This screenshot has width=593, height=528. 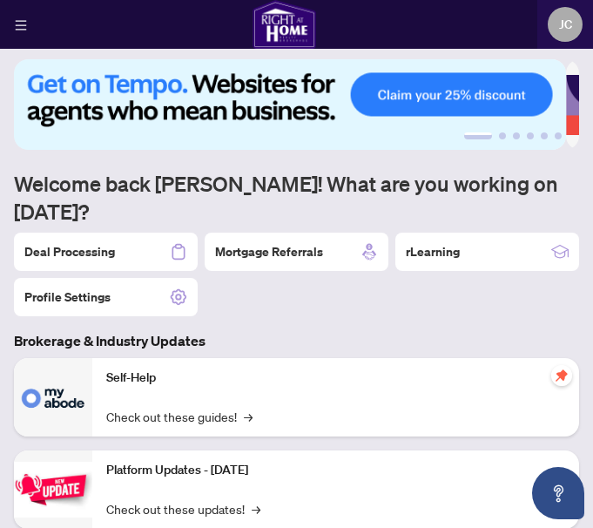 I want to click on button: 5, so click(x=544, y=136).